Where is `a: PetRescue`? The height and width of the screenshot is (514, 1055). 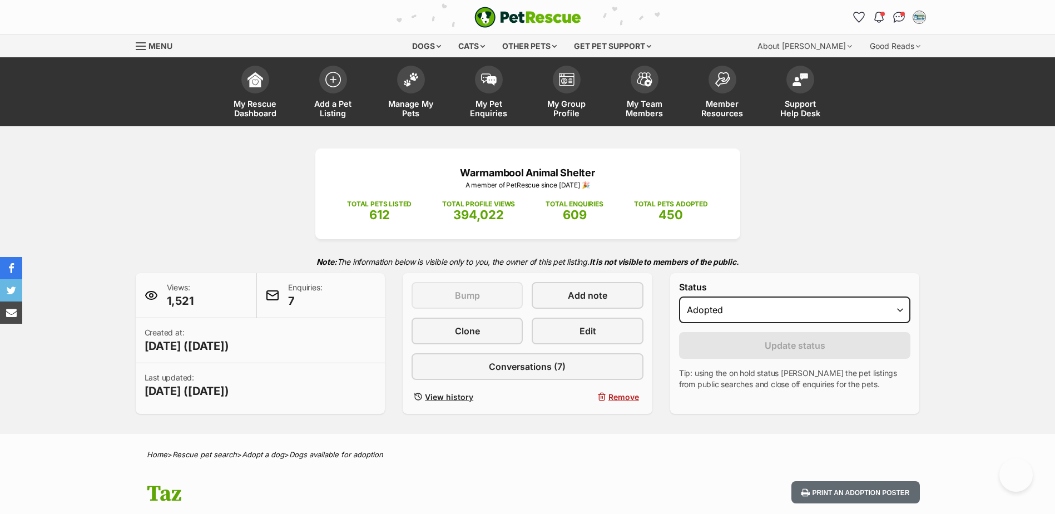
a: PetRescue is located at coordinates (528, 17).